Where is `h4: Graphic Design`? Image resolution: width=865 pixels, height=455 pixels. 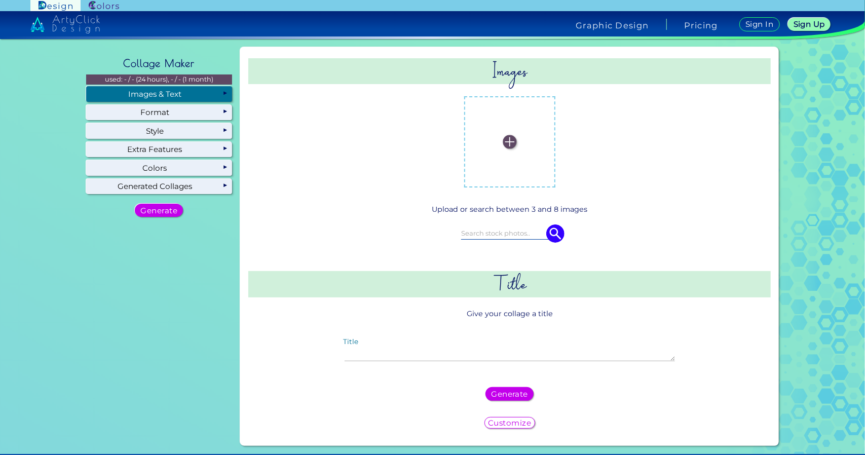
h4: Graphic Design is located at coordinates (612, 25).